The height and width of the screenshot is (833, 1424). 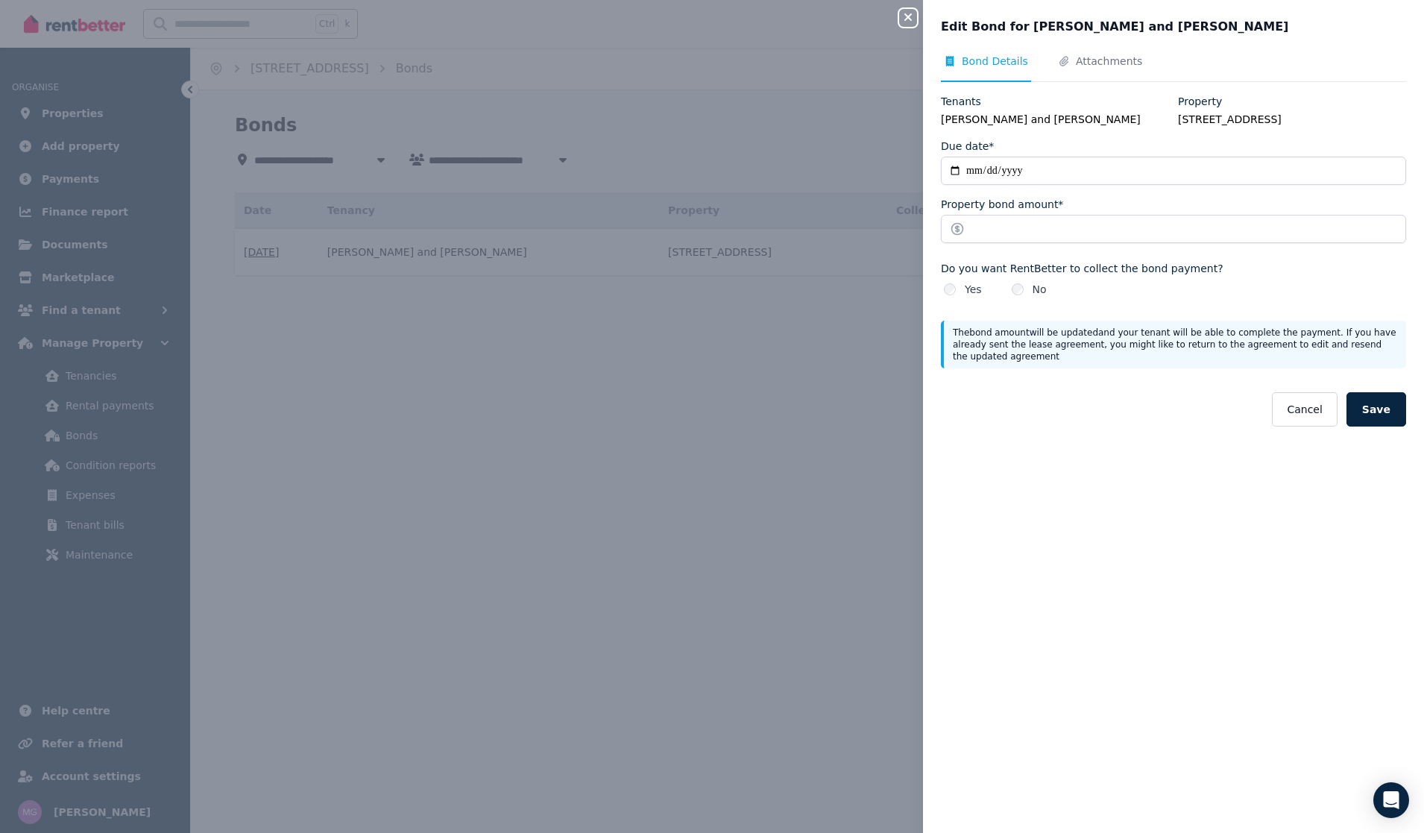 I want to click on label: Tenants, so click(x=961, y=101).